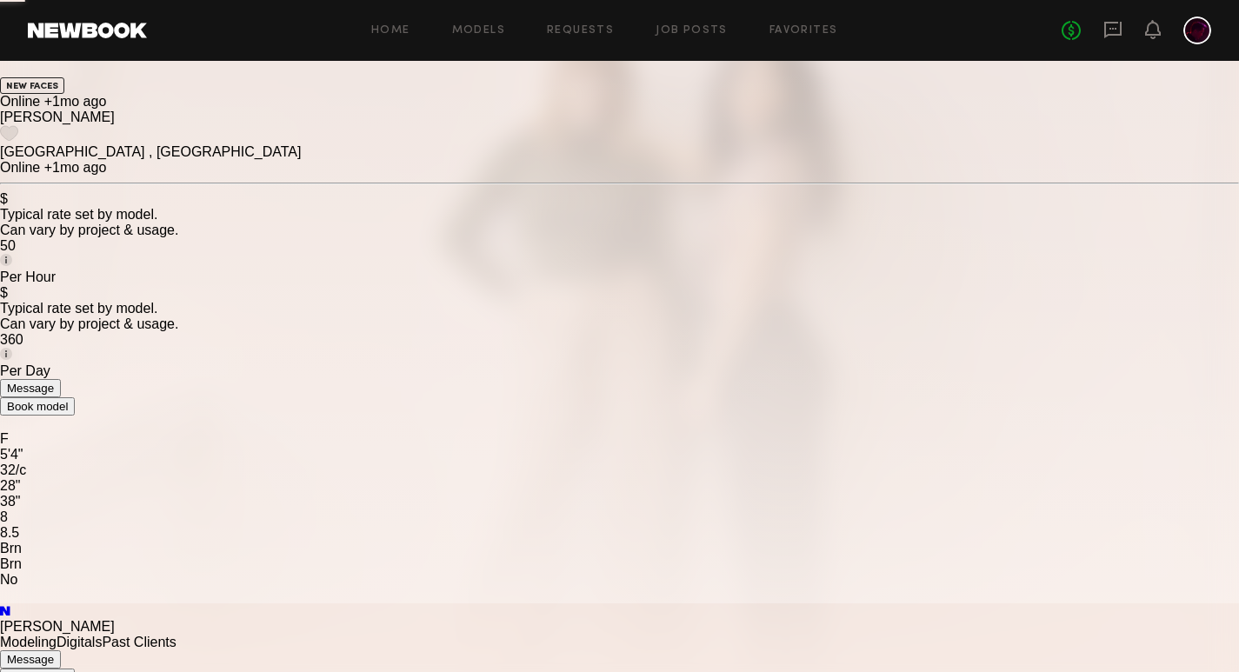 This screenshot has width=1239, height=672. Describe the element at coordinates (79, 642) in the screenshot. I see `a: Digitals` at that location.